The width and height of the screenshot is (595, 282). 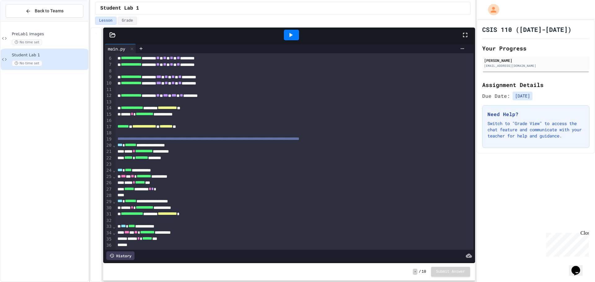 What do you see at coordinates (536, 48) in the screenshot?
I see `h2: Your Progress` at bounding box center [536, 48].